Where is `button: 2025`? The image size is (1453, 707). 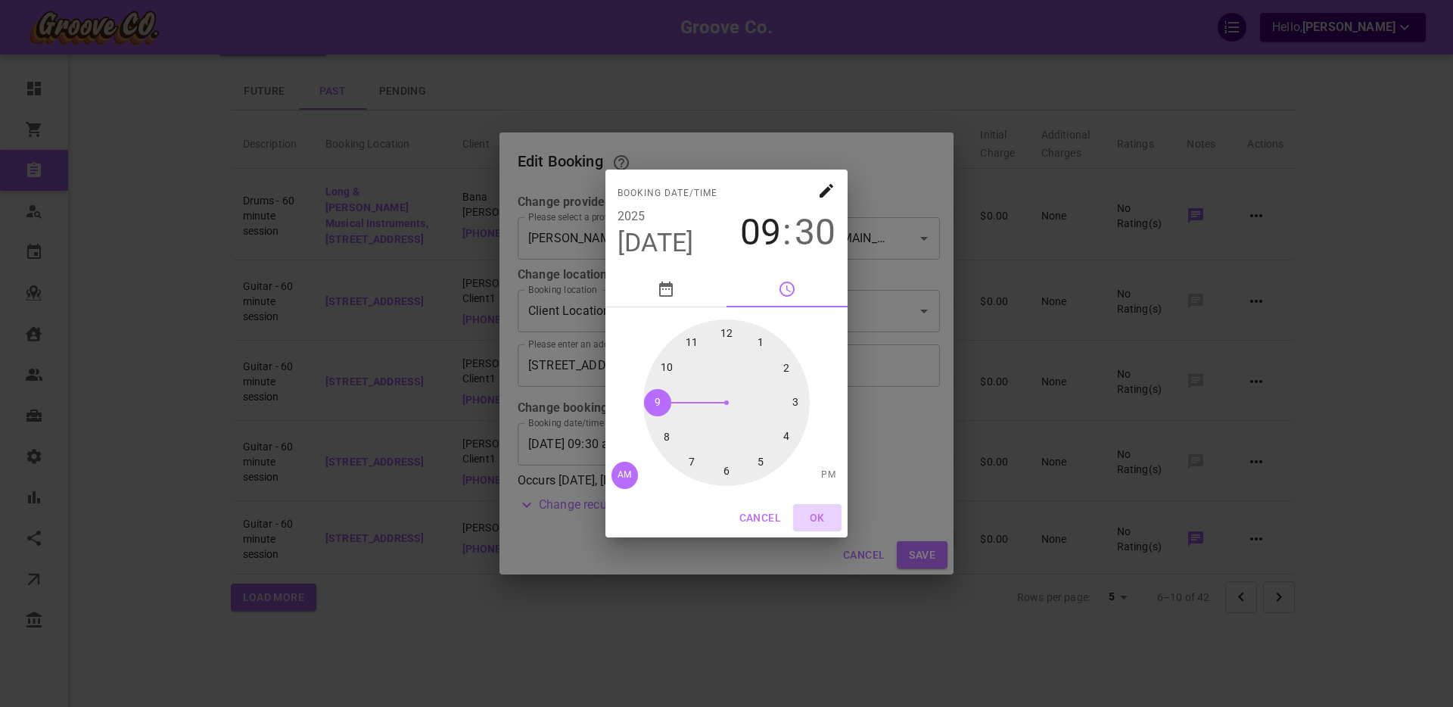 button: 2025 is located at coordinates (631, 216).